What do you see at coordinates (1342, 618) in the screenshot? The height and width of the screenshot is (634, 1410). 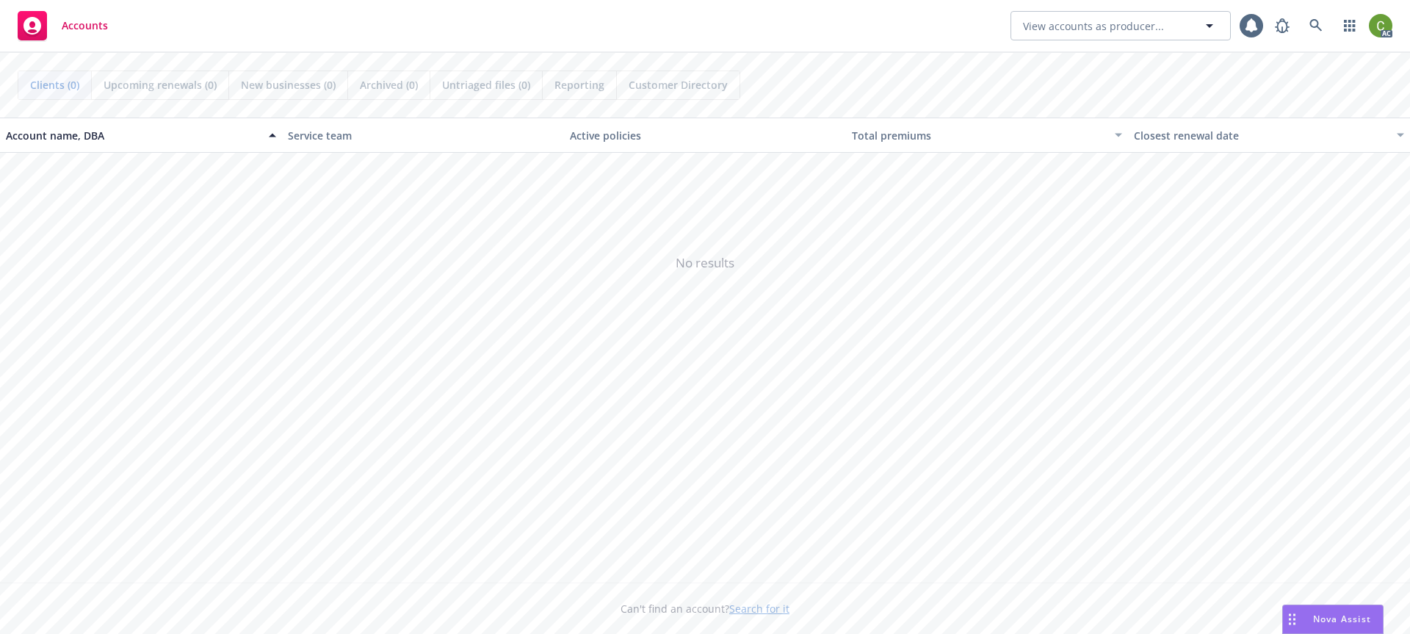 I see `span: Nova Assist` at bounding box center [1342, 618].